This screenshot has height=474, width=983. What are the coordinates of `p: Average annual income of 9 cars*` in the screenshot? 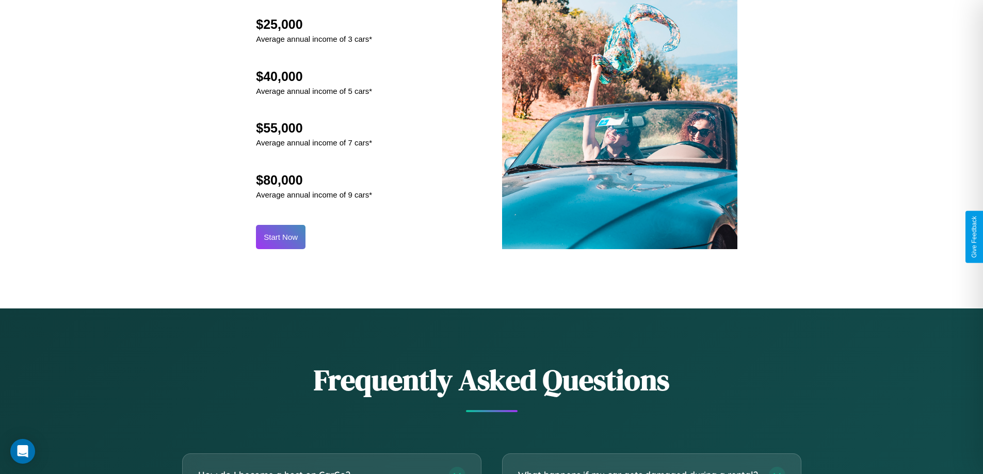 It's located at (314, 195).